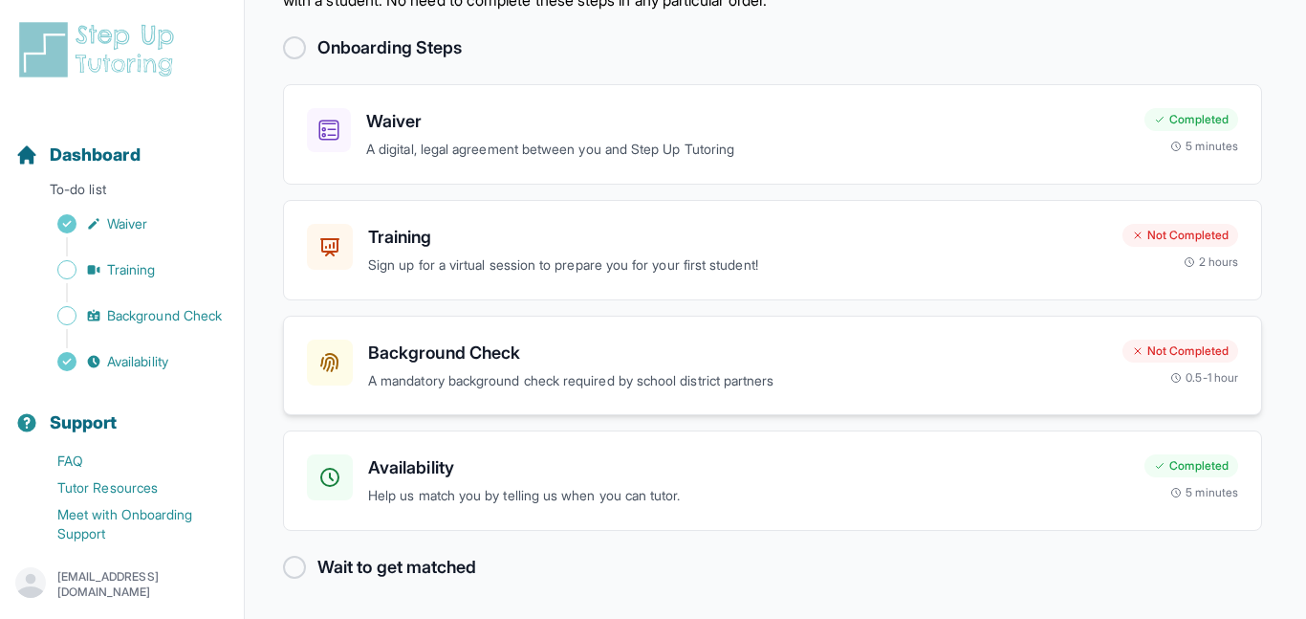 Image resolution: width=1306 pixels, height=619 pixels. I want to click on span: Training, so click(131, 270).